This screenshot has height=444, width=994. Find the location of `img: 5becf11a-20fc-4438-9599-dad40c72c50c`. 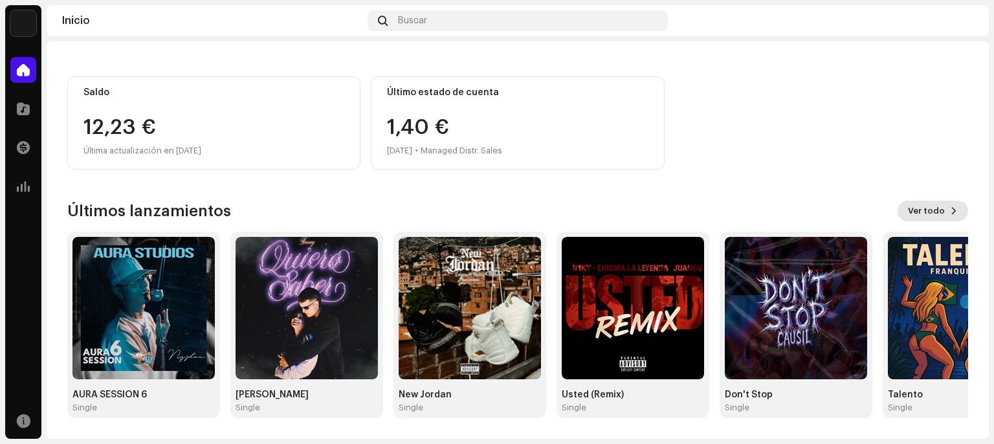

img: 5becf11a-20fc-4438-9599-dad40c72c50c is located at coordinates (633, 308).